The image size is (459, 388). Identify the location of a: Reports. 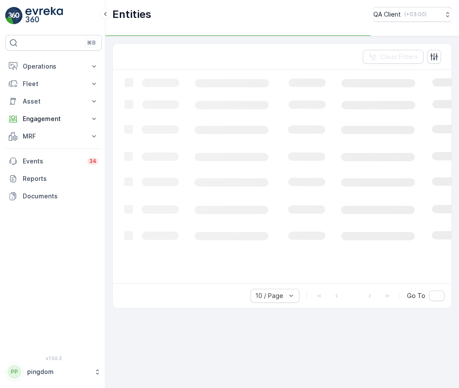
(53, 179).